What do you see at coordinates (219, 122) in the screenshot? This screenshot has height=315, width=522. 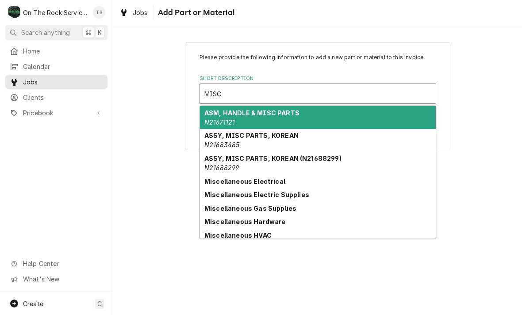 I see `em: N21671121` at bounding box center [219, 122].